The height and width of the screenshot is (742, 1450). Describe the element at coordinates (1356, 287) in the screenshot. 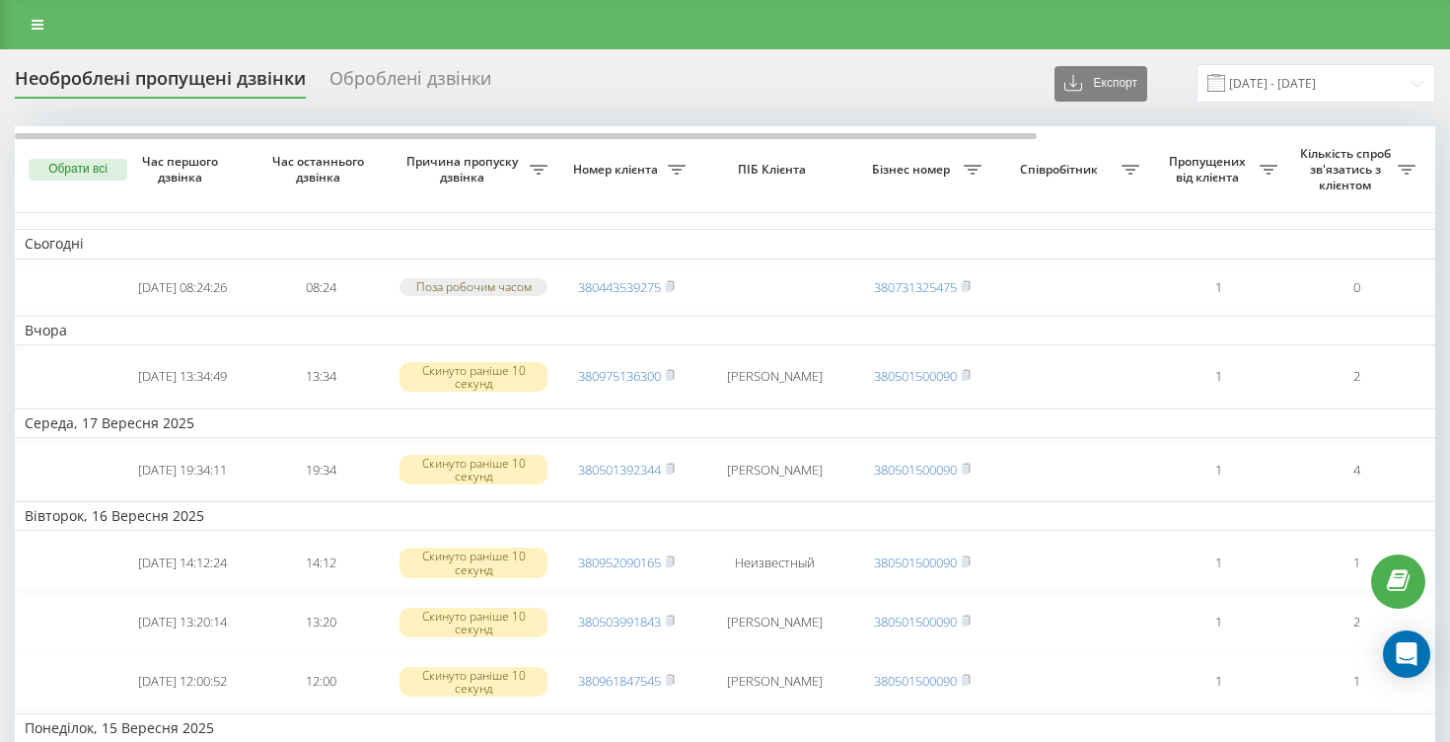

I see `td: 0` at that location.